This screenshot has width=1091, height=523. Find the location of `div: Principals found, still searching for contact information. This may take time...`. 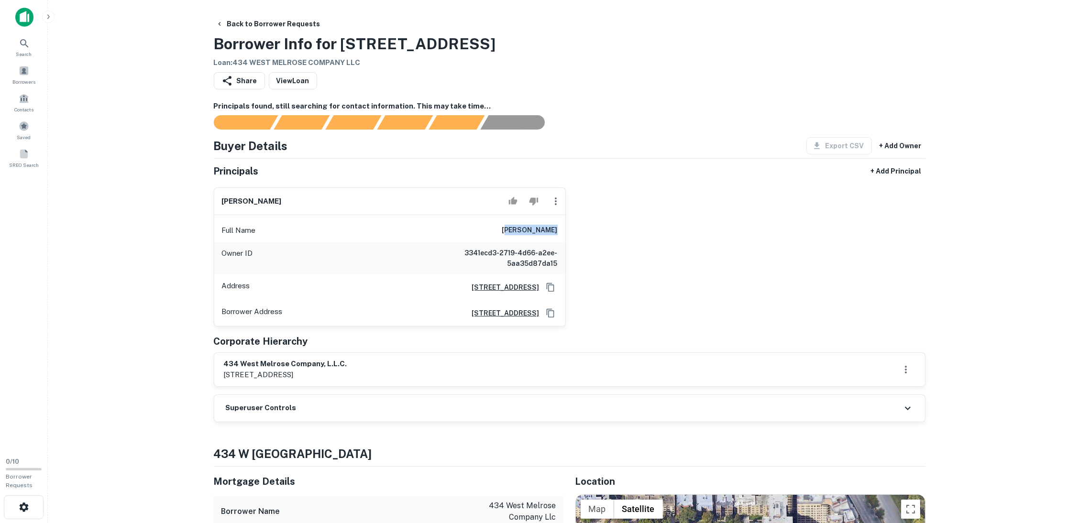

div: Principals found, still searching for contact information. This may take time... is located at coordinates (456, 122).